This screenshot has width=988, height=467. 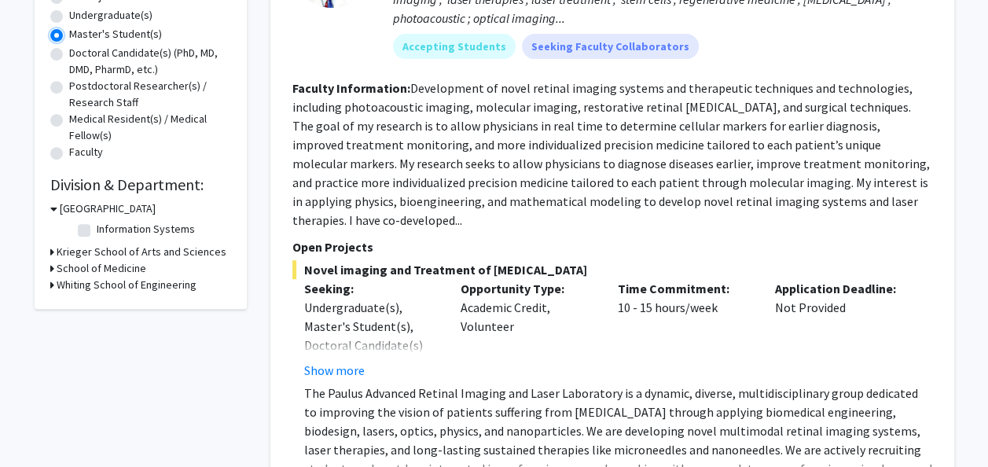 I want to click on b: Faculty Information:, so click(x=351, y=88).